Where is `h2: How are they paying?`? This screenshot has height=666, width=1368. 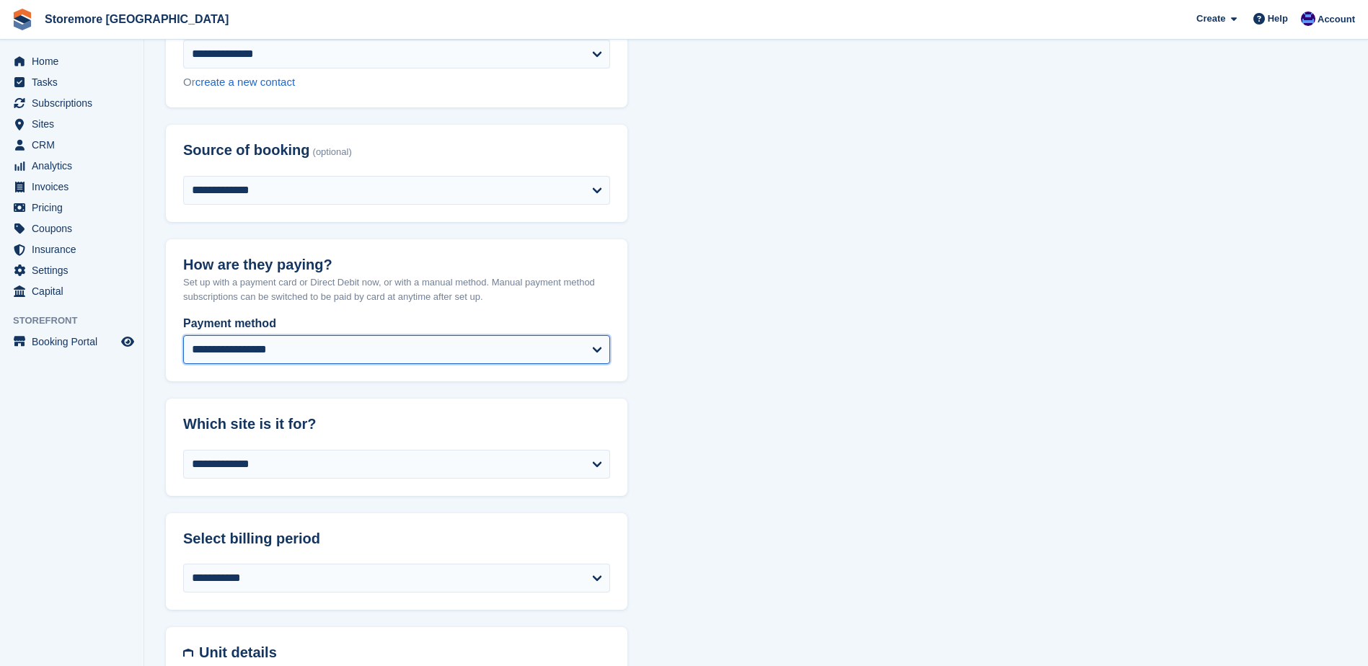 h2: How are they paying? is located at coordinates (397, 265).